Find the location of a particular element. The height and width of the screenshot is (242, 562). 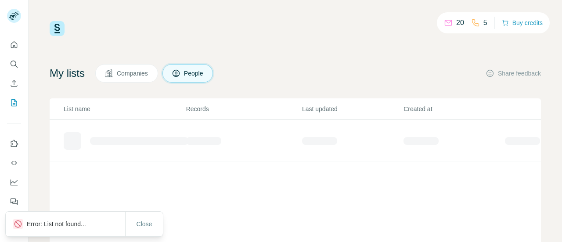

button: Buy credits is located at coordinates (522, 23).